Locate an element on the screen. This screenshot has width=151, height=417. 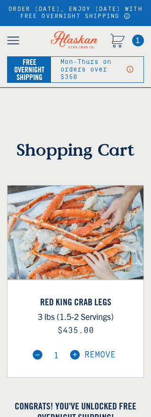
p: 3 lbs (1.5-2 Servings) is located at coordinates (76, 316).